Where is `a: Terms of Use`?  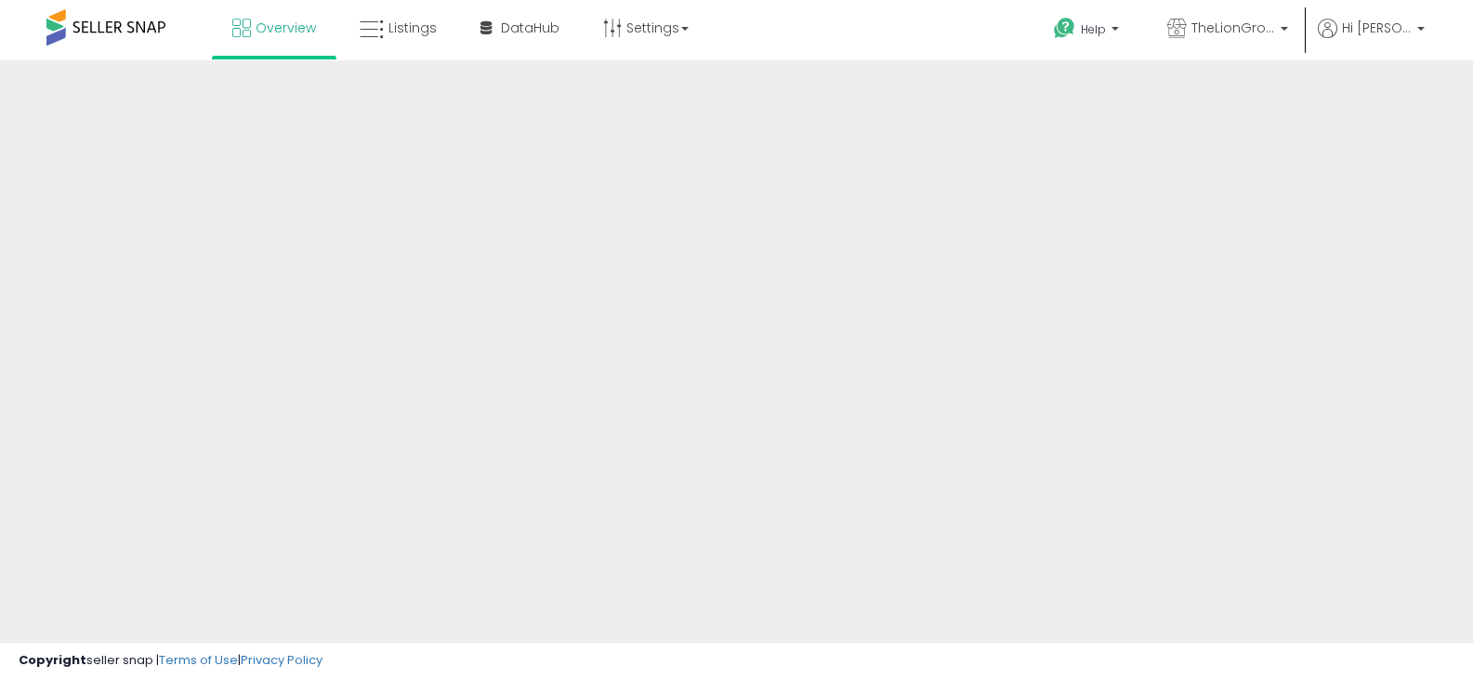
a: Terms of Use is located at coordinates (198, 660).